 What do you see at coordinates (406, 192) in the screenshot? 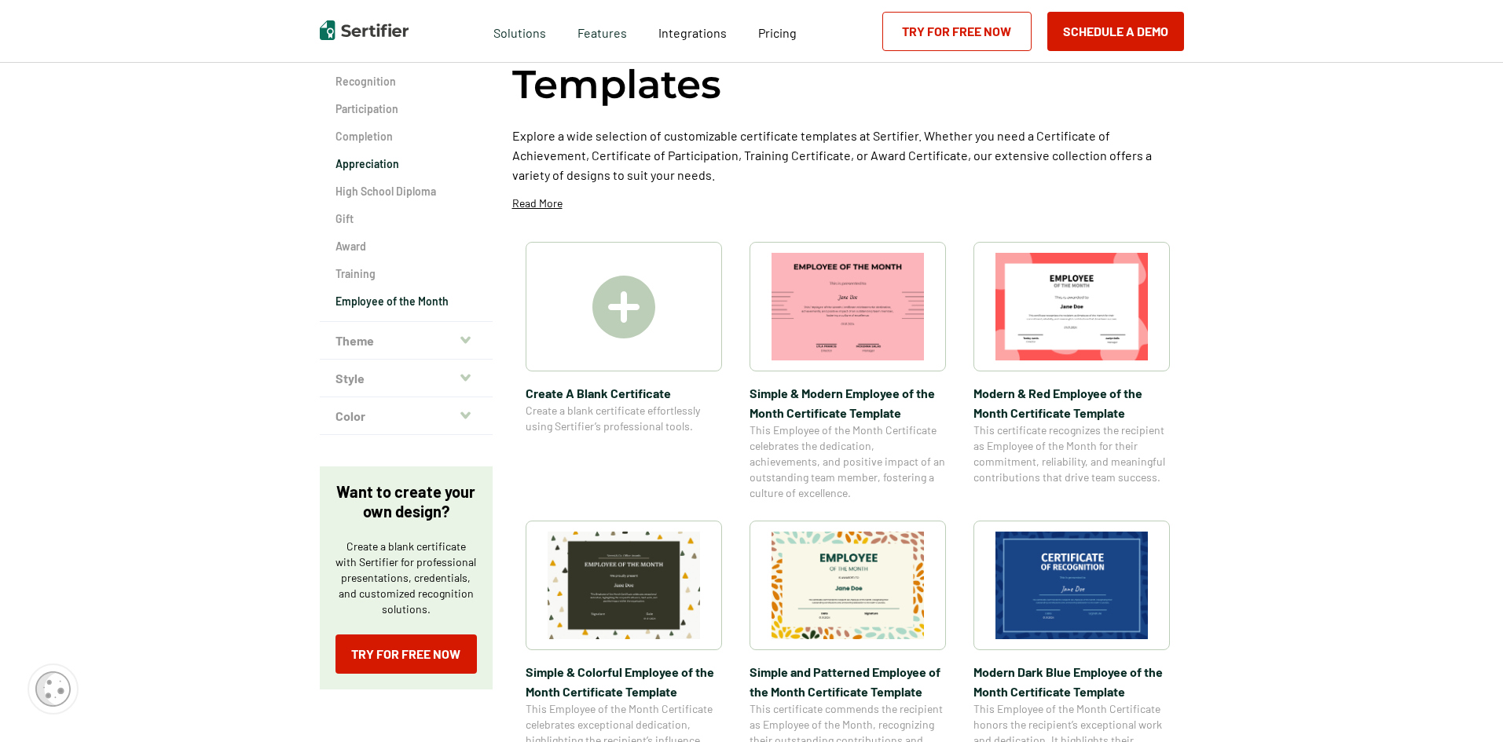
I see `h2: High School Diploma` at bounding box center [406, 192].